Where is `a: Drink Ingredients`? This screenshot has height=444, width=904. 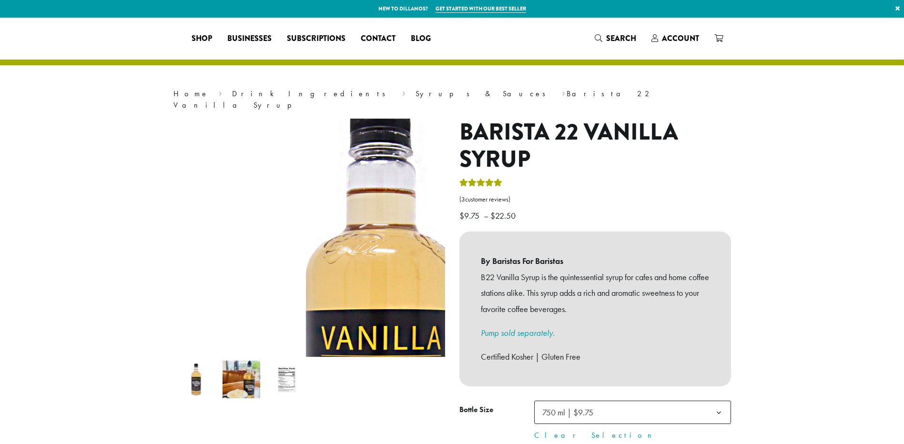
a: Drink Ingredients is located at coordinates (312, 93).